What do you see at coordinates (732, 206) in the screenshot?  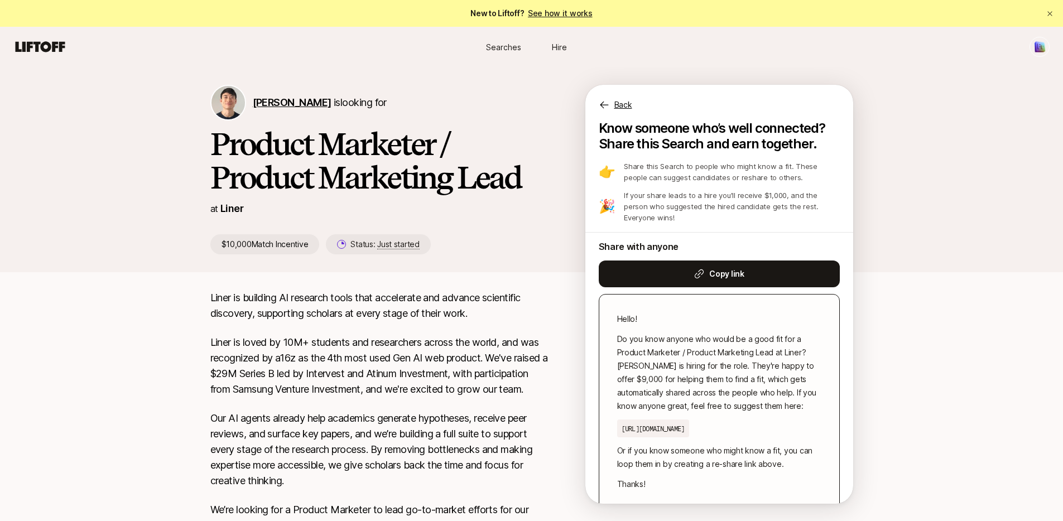 I see `p: If your share leads to a hire you'll receive $1,000, and the person who suggested the hired candi...` at bounding box center [732, 206].